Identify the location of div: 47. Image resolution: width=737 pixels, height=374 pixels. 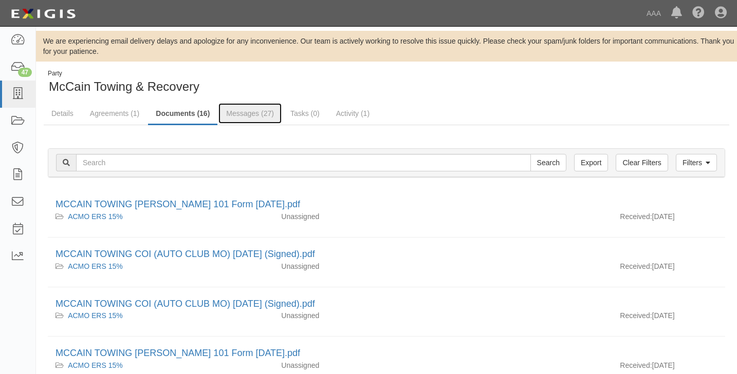
(25, 72).